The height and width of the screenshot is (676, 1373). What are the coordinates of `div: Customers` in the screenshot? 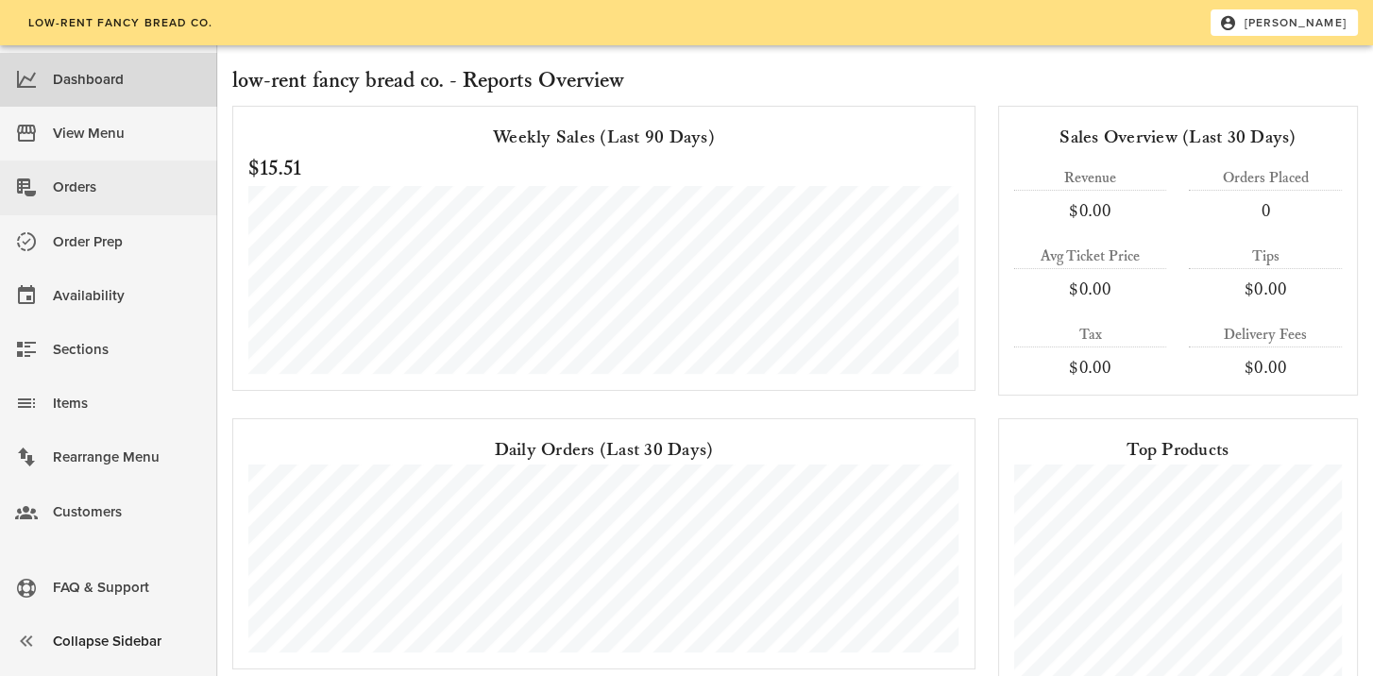 It's located at (127, 512).